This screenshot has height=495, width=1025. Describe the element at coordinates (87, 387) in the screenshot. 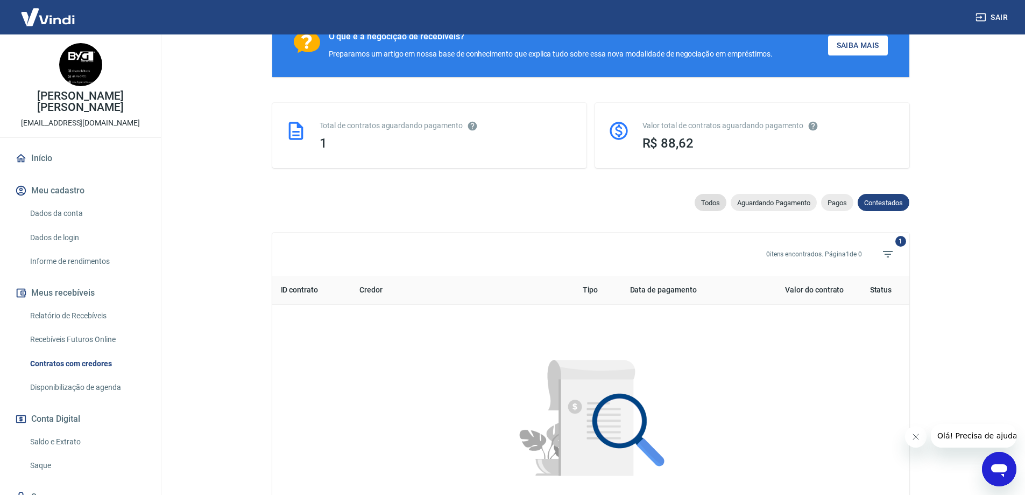

I see `a: Disponibilização de agenda` at that location.